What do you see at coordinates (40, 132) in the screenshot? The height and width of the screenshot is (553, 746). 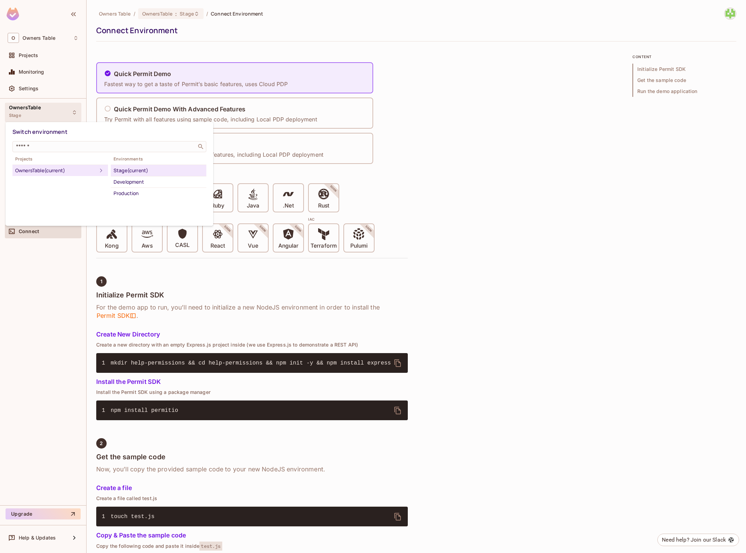 I see `span: Switch environment` at bounding box center [40, 132].